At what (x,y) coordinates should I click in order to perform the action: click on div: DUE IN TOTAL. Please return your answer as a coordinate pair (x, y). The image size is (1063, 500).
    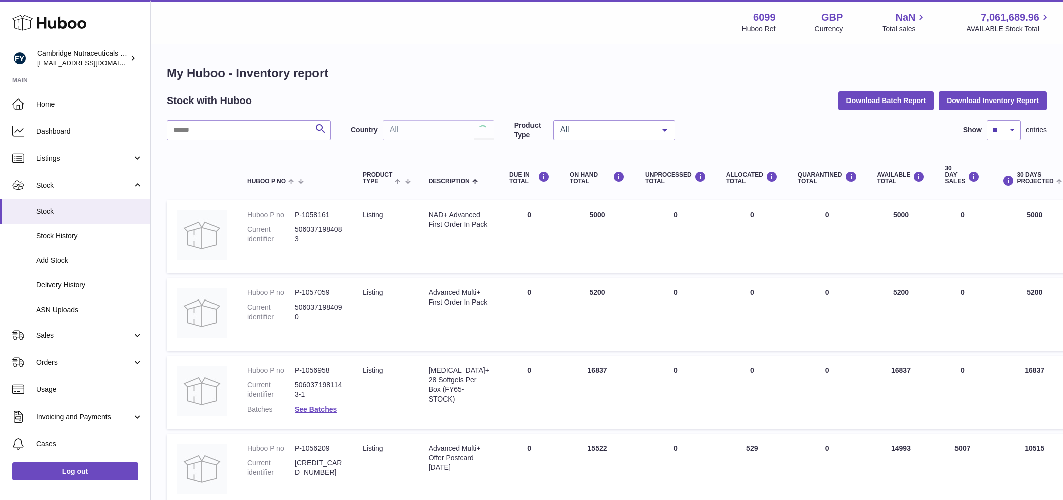
    Looking at the image, I should click on (530, 178).